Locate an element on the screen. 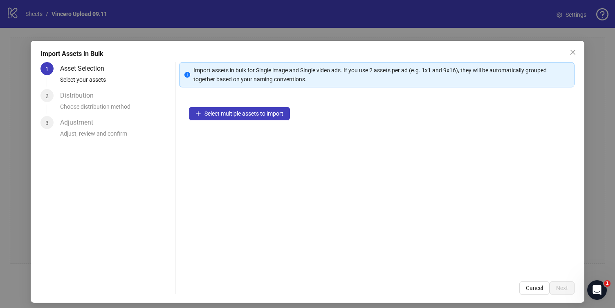 The width and height of the screenshot is (615, 308). button: Next is located at coordinates (562, 288).